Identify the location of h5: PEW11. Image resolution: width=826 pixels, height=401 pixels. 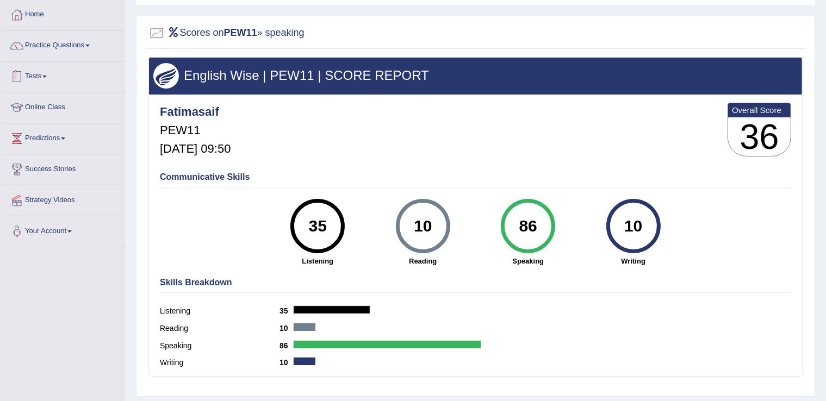
(195, 130).